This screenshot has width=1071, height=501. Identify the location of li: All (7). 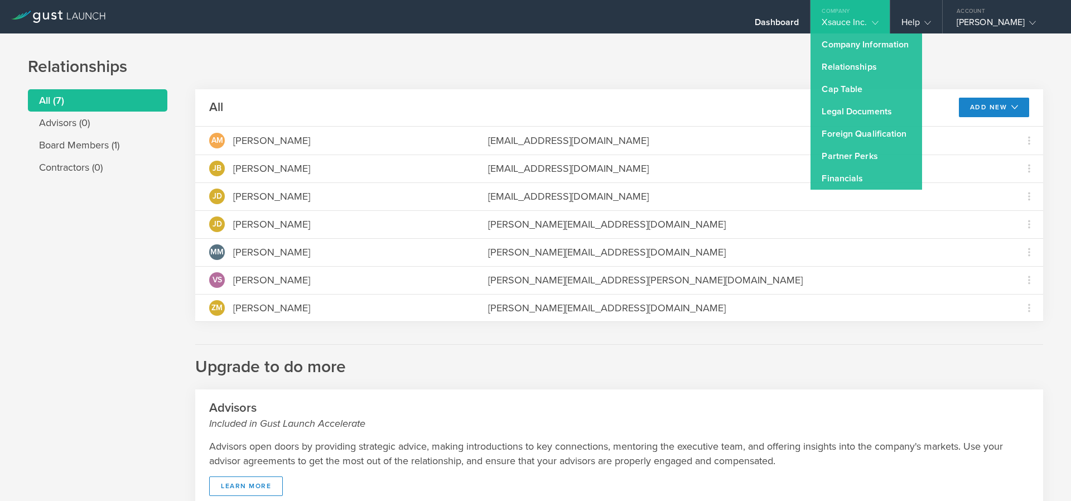
(98, 100).